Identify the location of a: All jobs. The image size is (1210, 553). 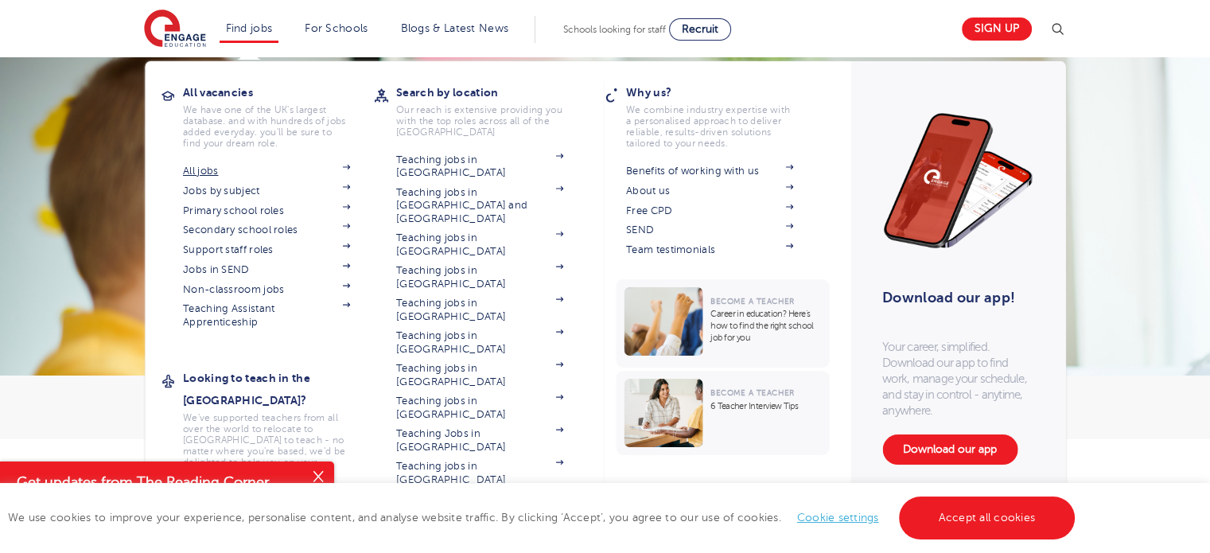
(266, 171).